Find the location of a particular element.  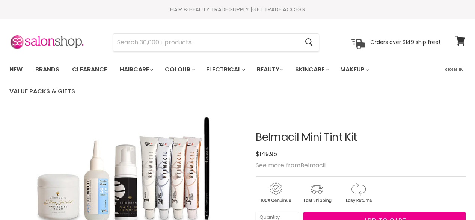

span: See more from is located at coordinates (291, 165).